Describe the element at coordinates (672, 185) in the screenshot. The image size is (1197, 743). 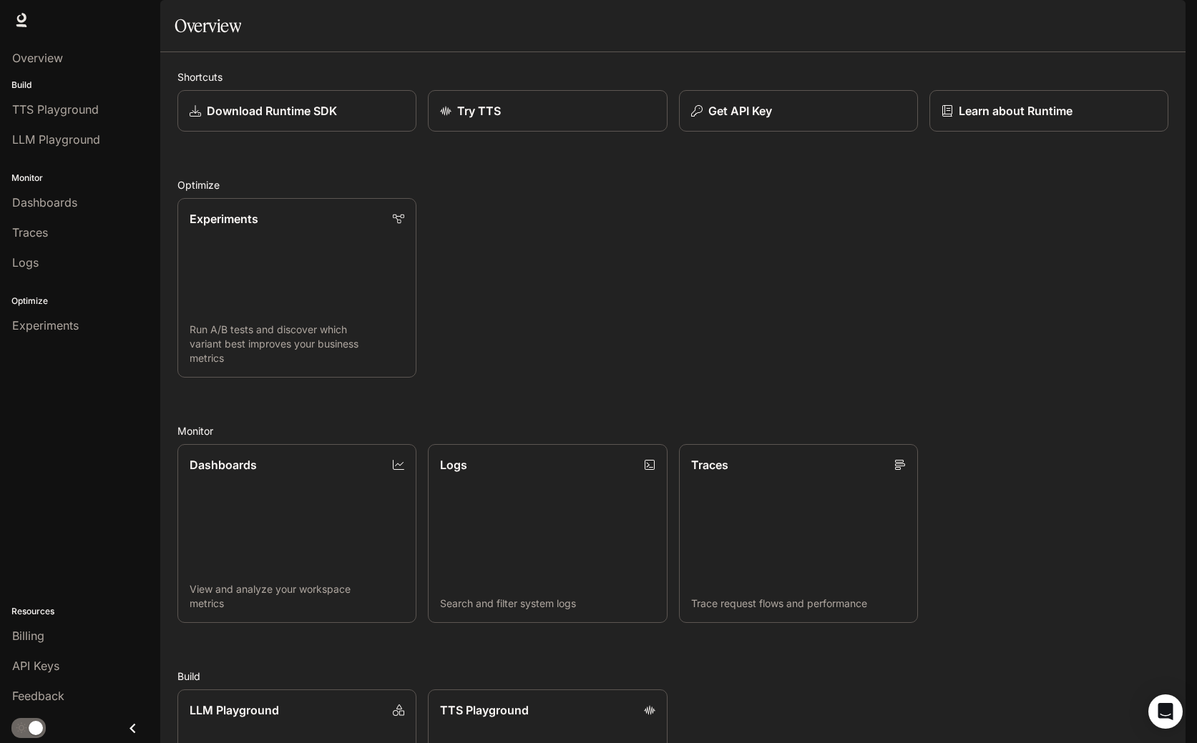
I see `h2: Optimize` at that location.